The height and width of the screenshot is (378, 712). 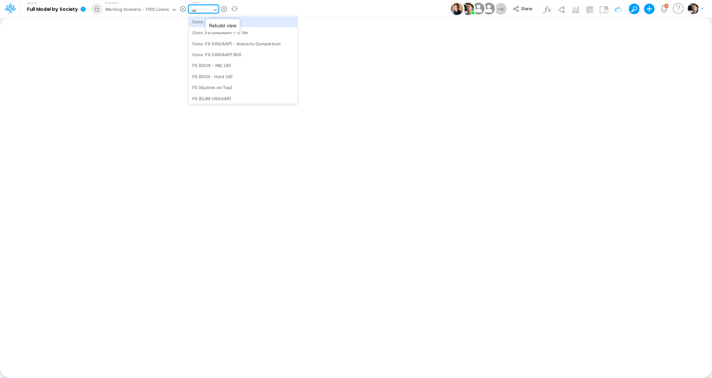 What do you see at coordinates (32, 3) in the screenshot?
I see `label: Model` at bounding box center [32, 3].